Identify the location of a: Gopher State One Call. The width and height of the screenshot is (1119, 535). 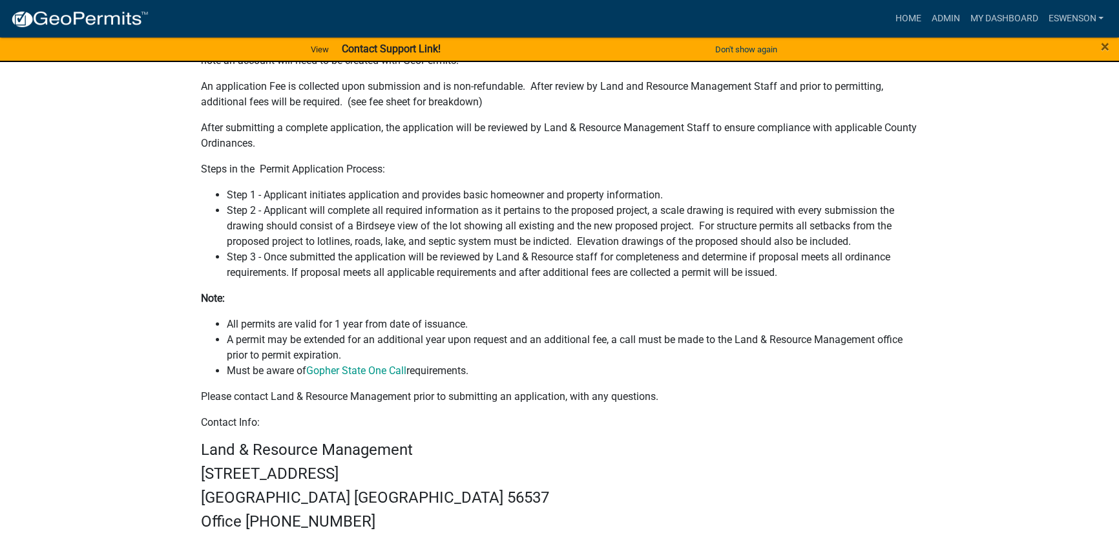
(356, 370).